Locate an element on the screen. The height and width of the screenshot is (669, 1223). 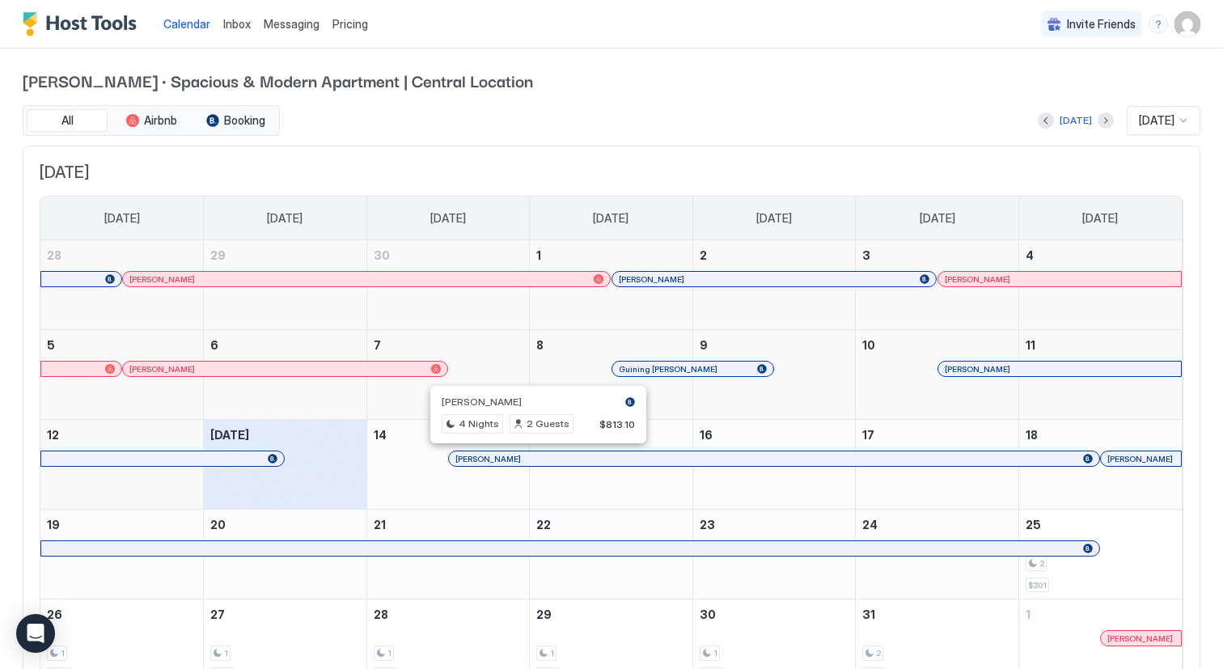
span: 4 is located at coordinates (1030, 255).